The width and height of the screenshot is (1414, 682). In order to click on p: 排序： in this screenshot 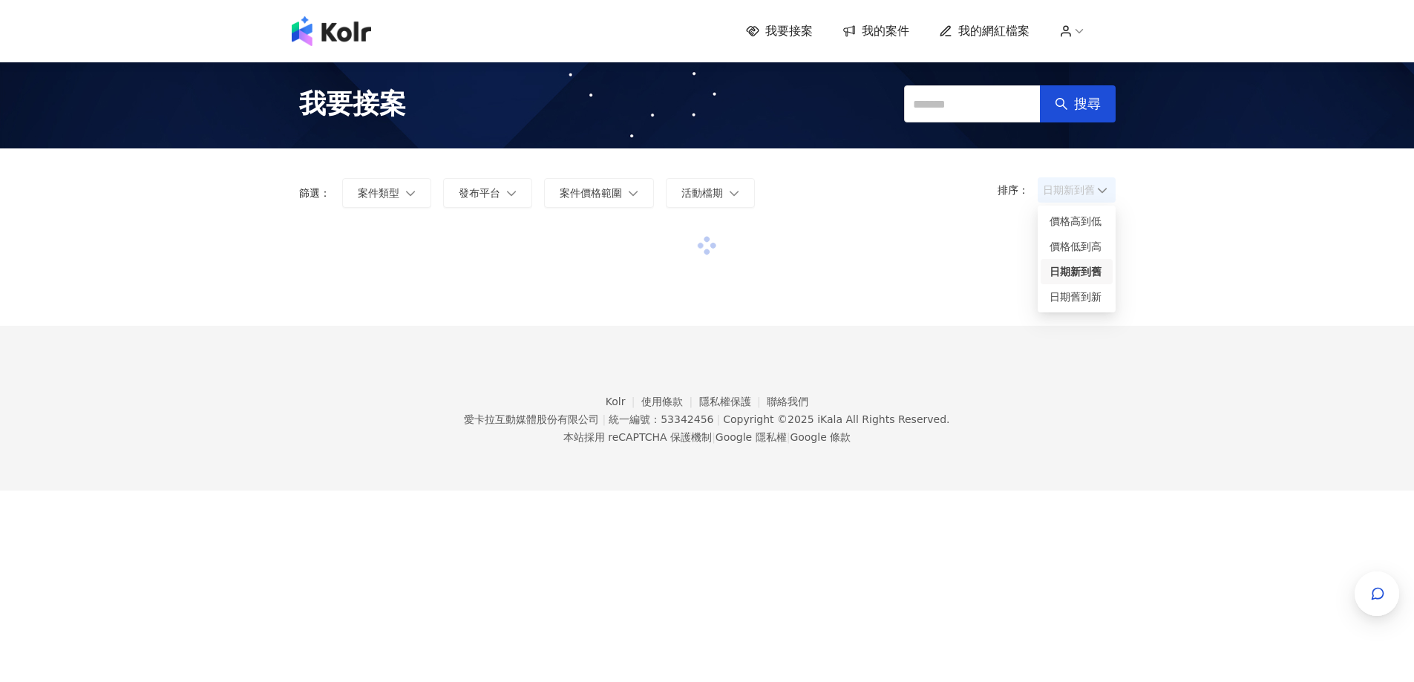, I will do `click(1018, 190)`.